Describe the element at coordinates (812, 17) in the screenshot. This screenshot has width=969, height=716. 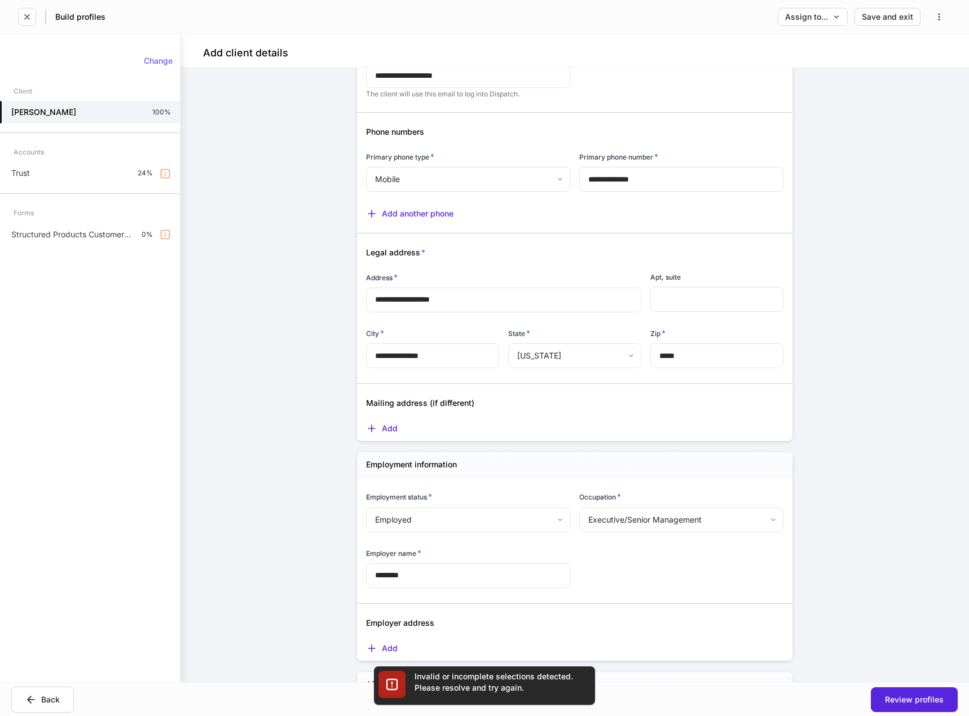
I see `div: Assign to...` at that location.